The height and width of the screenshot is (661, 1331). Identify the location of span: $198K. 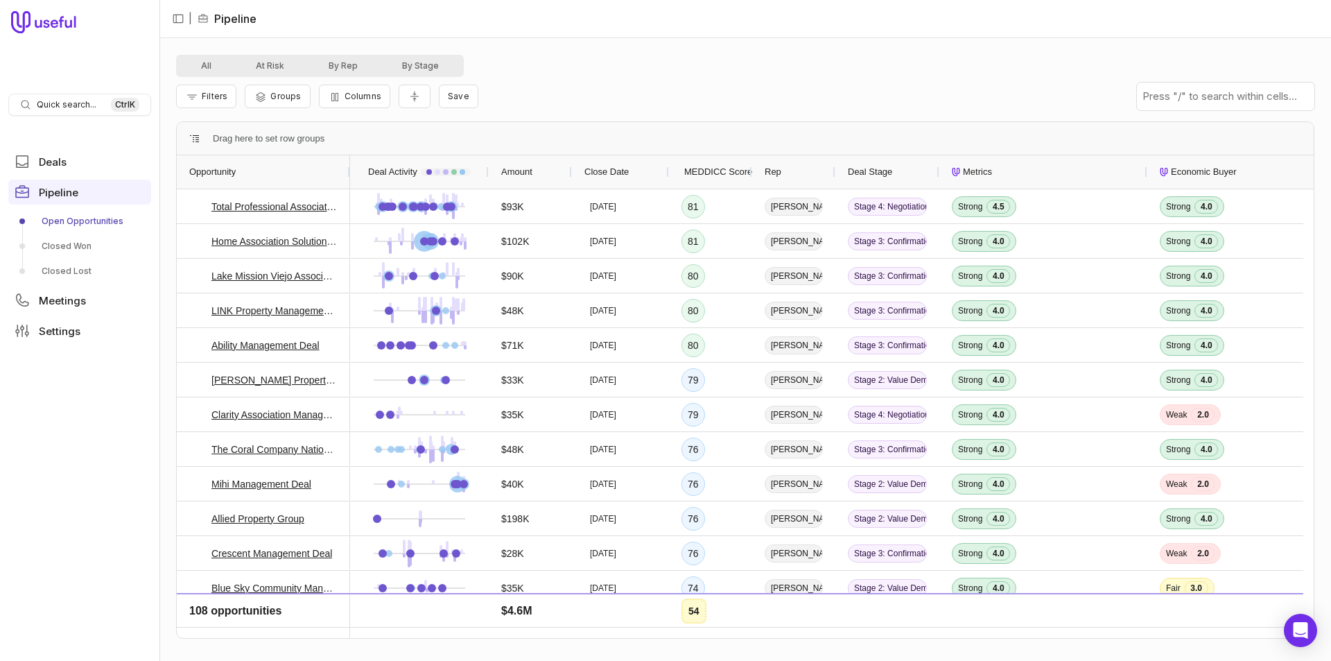
(515, 519).